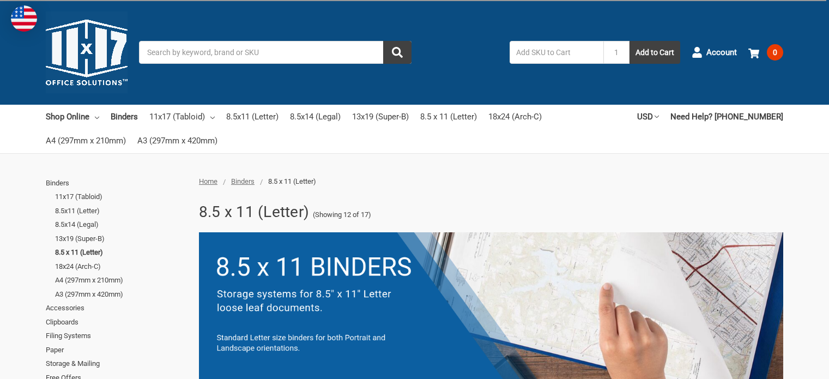 This screenshot has width=829, height=379. I want to click on a: Accessories, so click(116, 308).